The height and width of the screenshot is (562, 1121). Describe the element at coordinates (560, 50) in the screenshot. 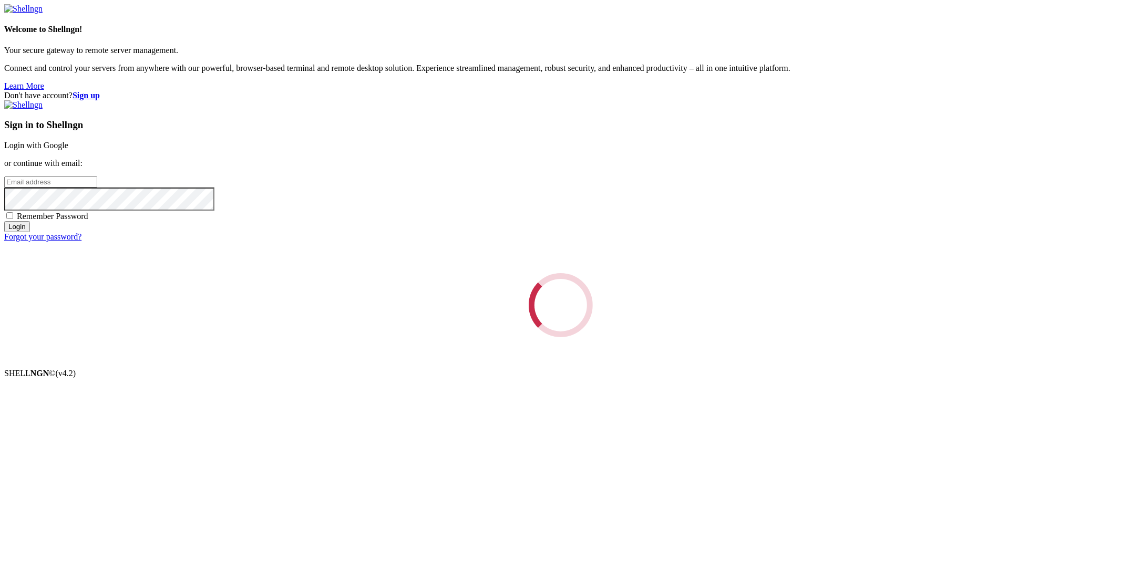

I see `p: Your secure gateway to remote server management.` at that location.